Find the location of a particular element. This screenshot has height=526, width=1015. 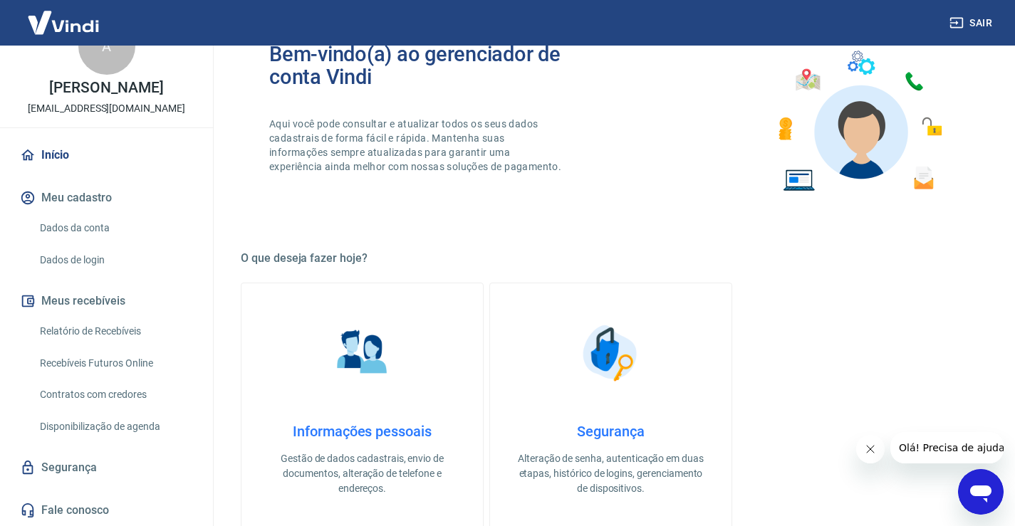

span: Olá! Precisa de ajuda? is located at coordinates (64, 16).